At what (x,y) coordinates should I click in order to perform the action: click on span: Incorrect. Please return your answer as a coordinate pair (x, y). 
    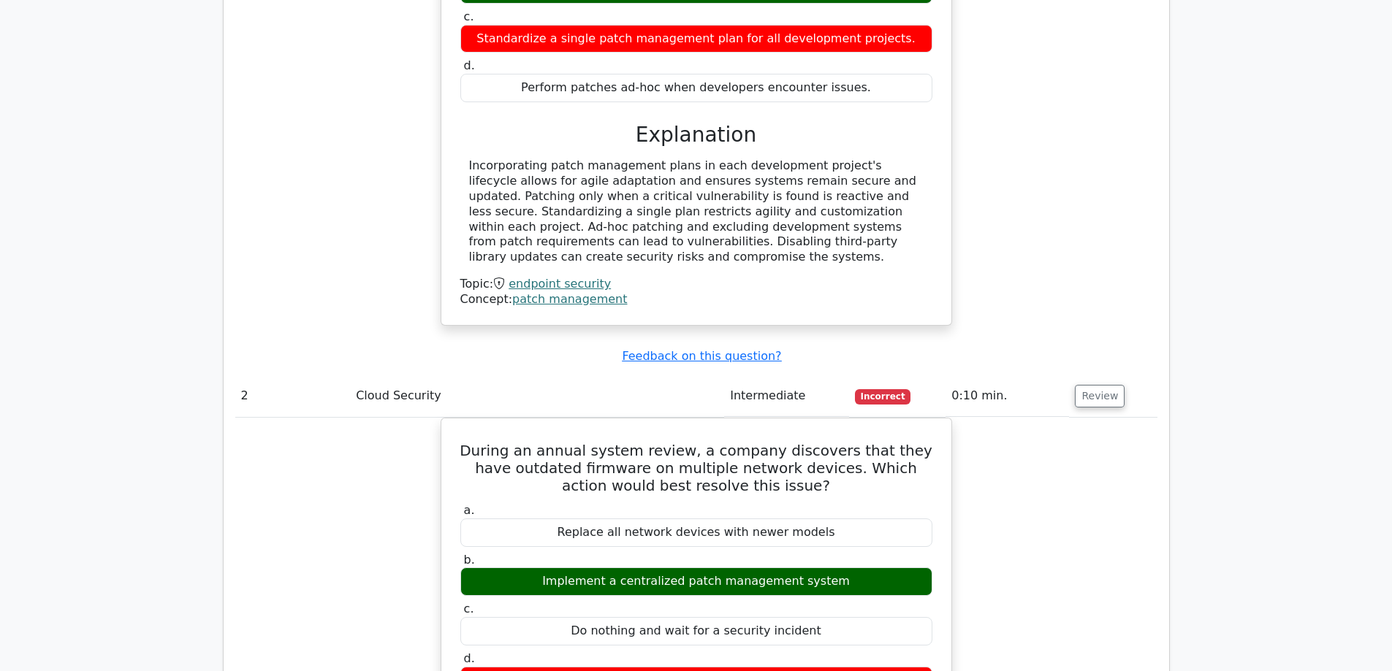
    Looking at the image, I should click on (883, 397).